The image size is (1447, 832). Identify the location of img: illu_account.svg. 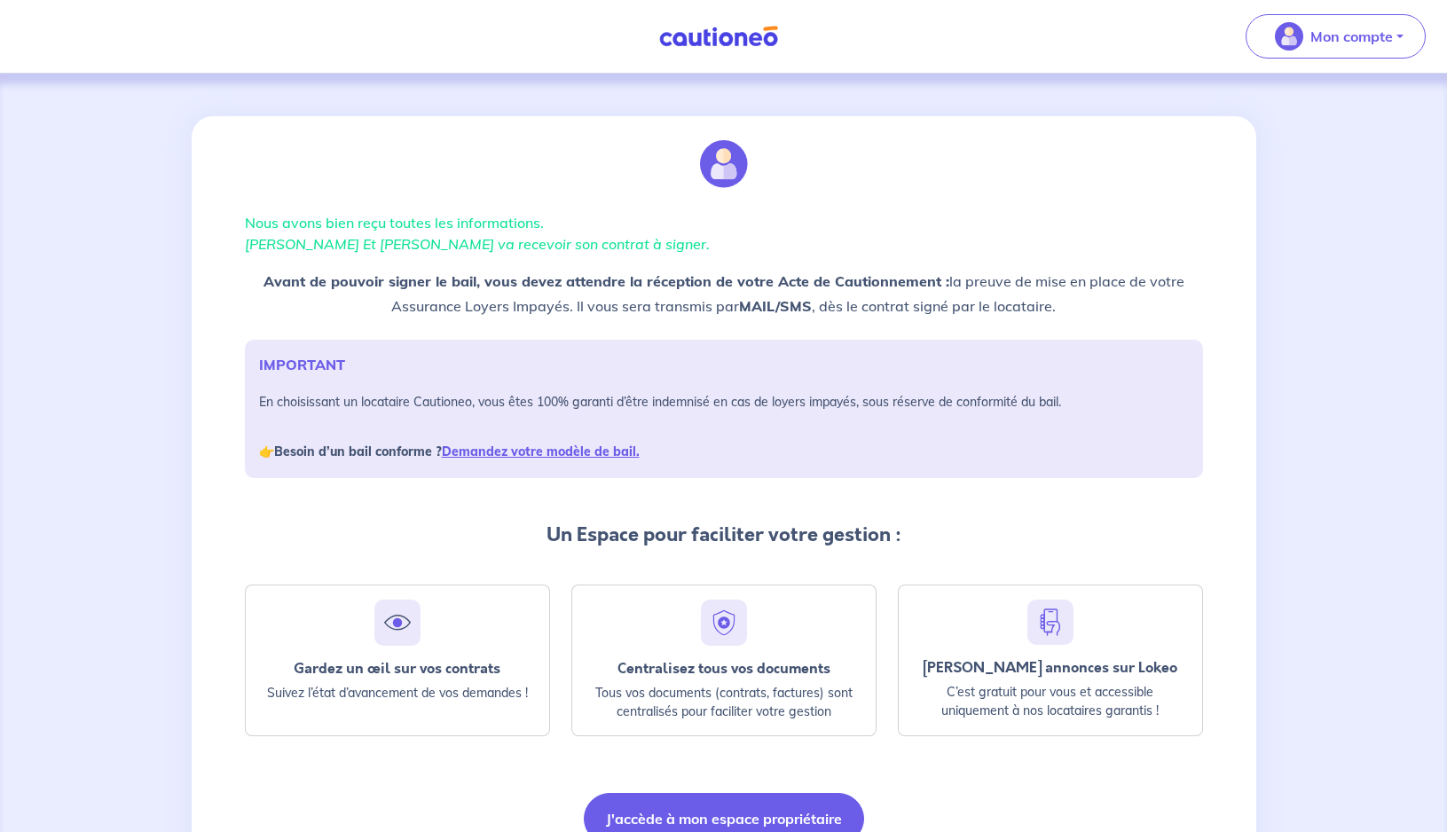
(724, 164).